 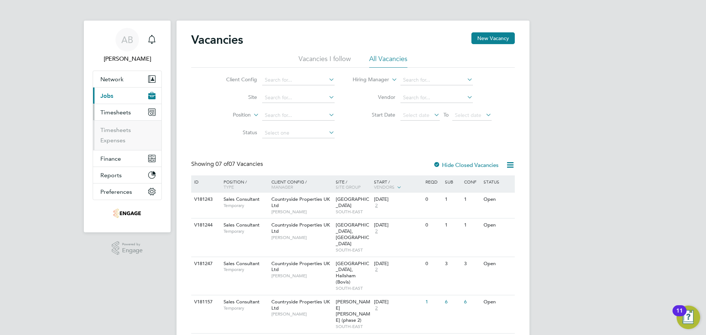 What do you see at coordinates (127, 79) in the screenshot?
I see `button: Network` at bounding box center [127, 79].